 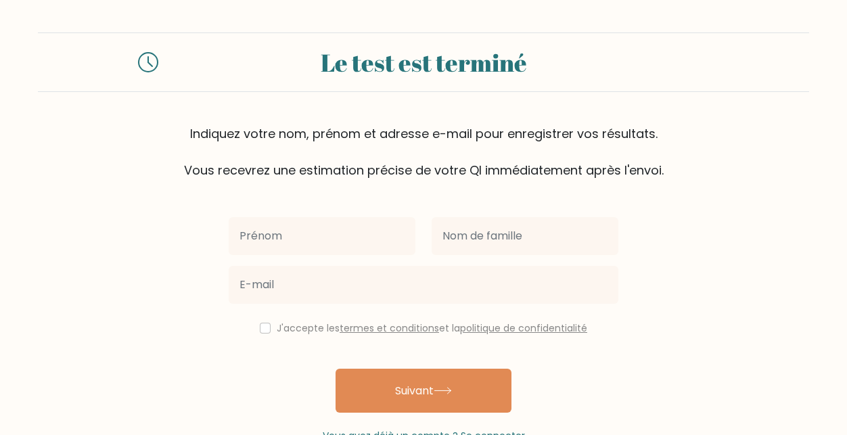 What do you see at coordinates (524, 328) in the screenshot?
I see `font: politique de confidentialité` at bounding box center [524, 328].